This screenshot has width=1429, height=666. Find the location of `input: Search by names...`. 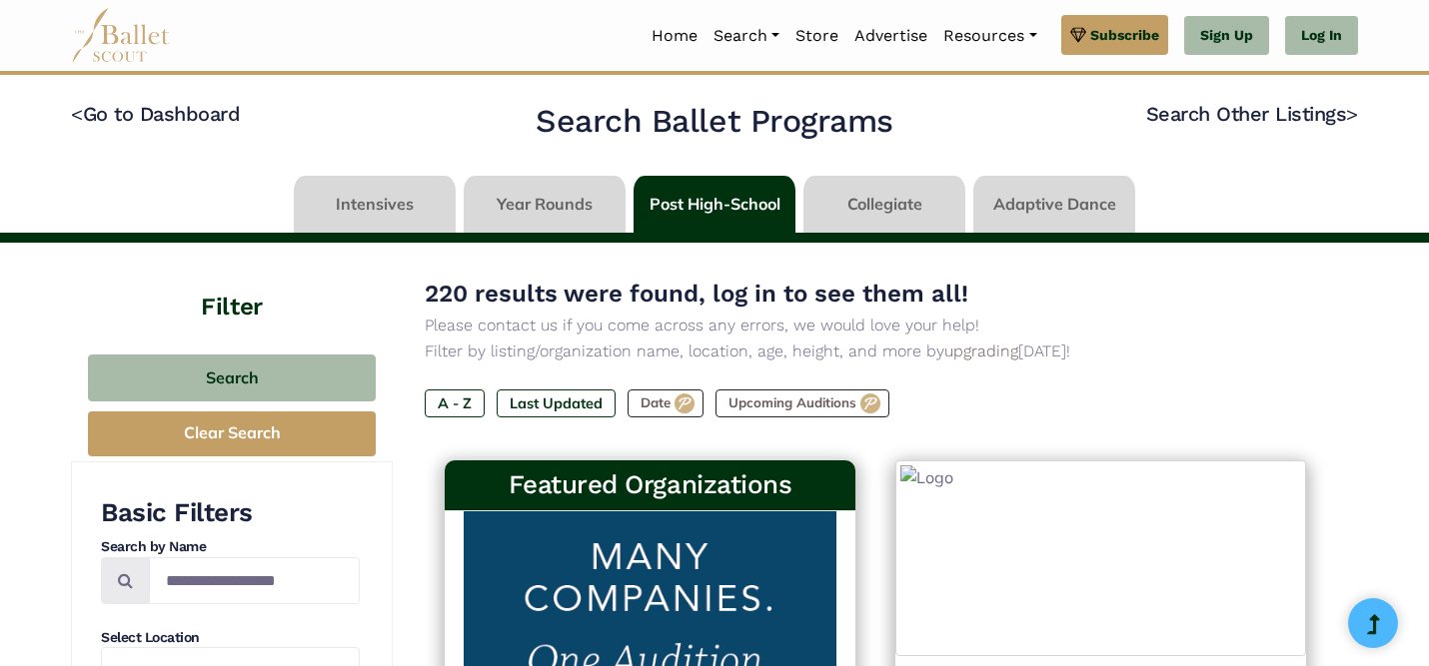

input: Search by names... is located at coordinates (254, 581).